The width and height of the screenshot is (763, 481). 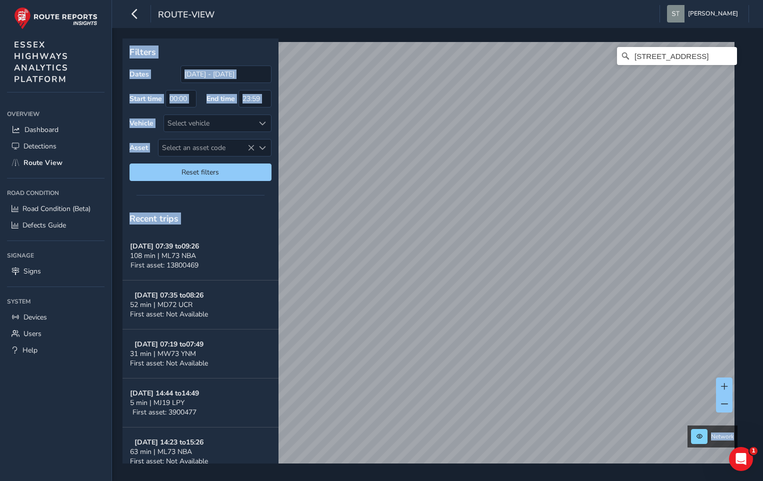 I want to click on span: 5 min | MJ19 LPY, so click(x=157, y=402).